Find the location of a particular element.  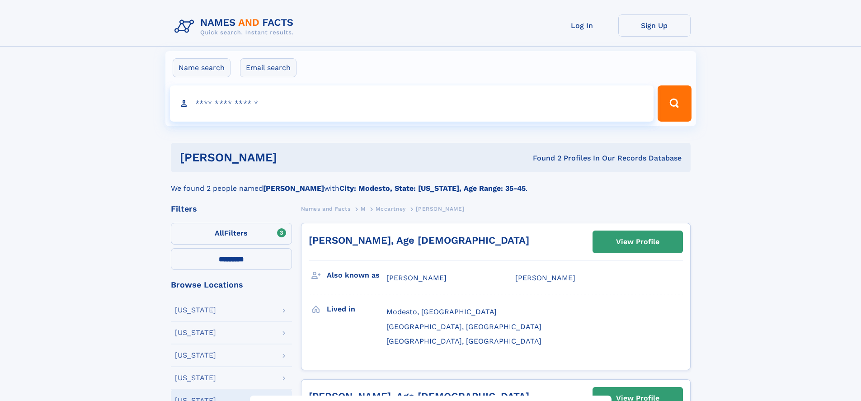

a: Names and Facts is located at coordinates (326, 208).